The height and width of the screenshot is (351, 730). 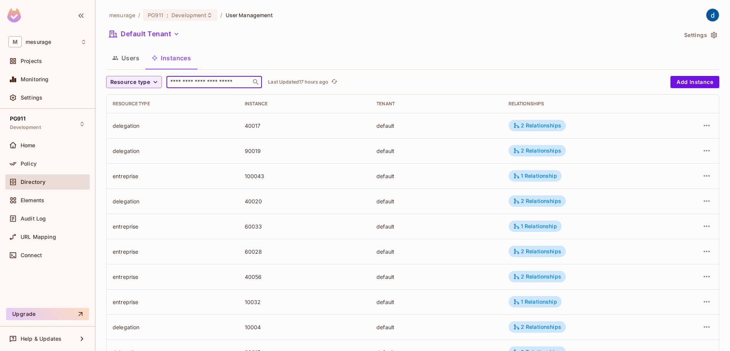 I want to click on button: Instances, so click(x=171, y=58).